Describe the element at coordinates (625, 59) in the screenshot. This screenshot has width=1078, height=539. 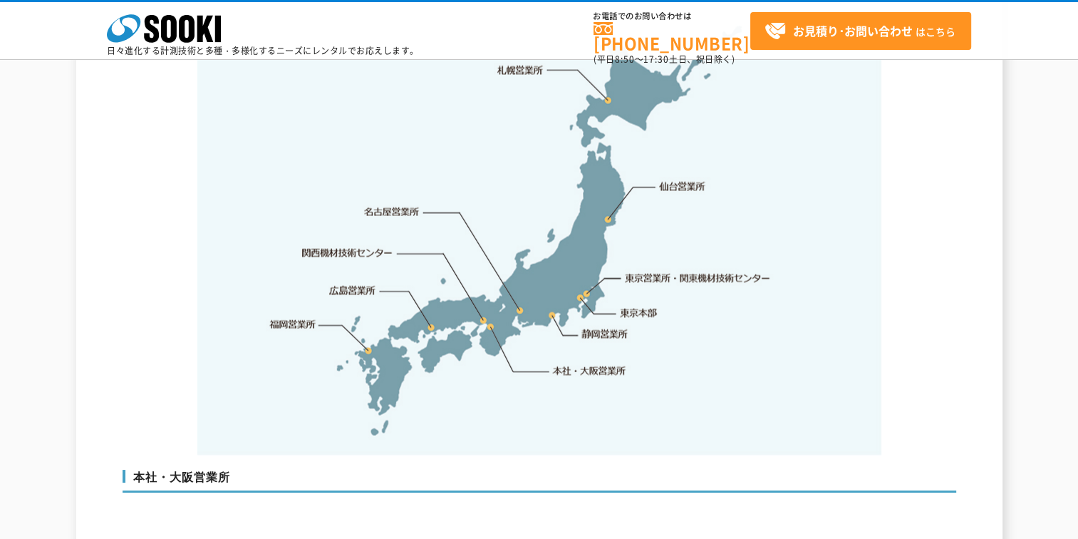
I see `span: 8:50` at that location.